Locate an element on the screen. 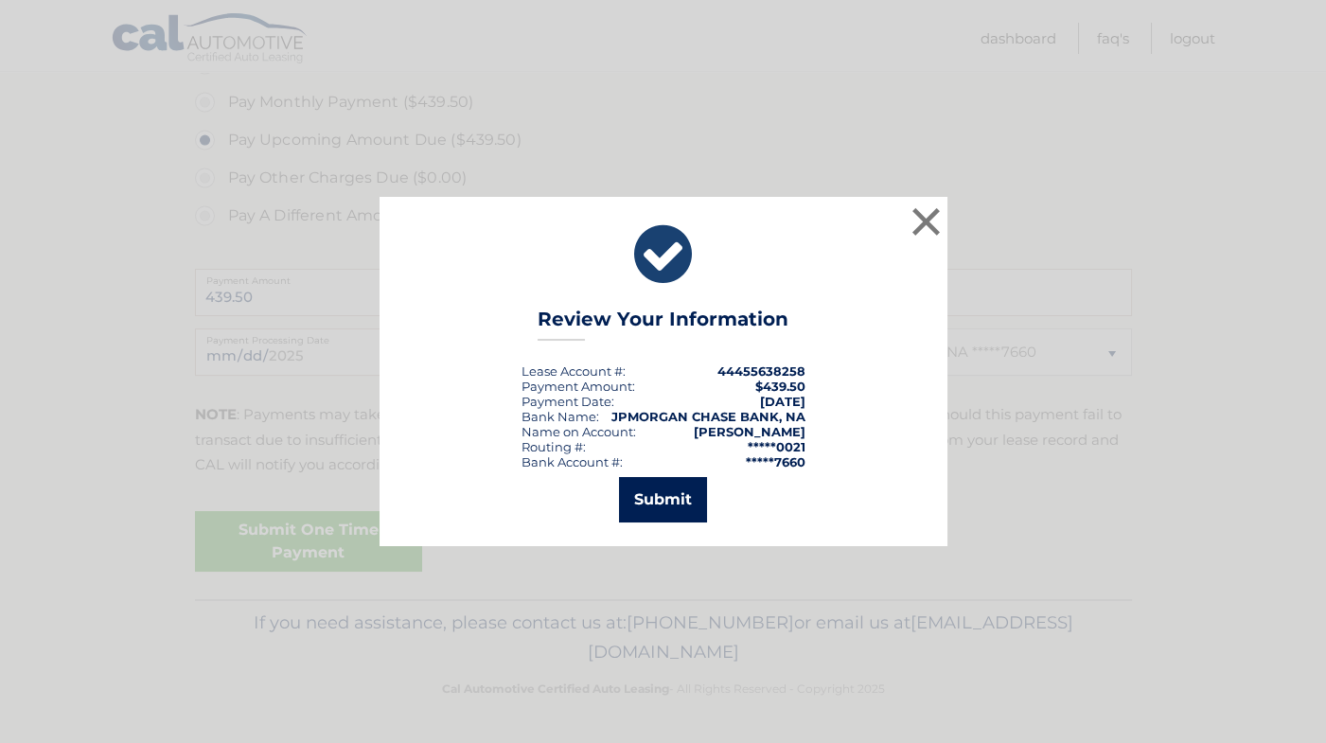  strong: 44455638258 is located at coordinates (761, 371).